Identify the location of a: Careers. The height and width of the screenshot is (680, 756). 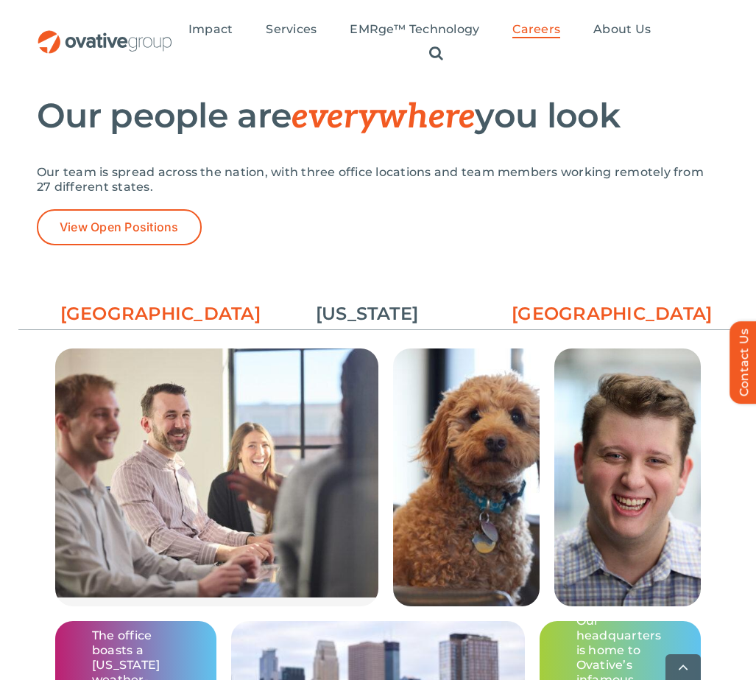
(536, 30).